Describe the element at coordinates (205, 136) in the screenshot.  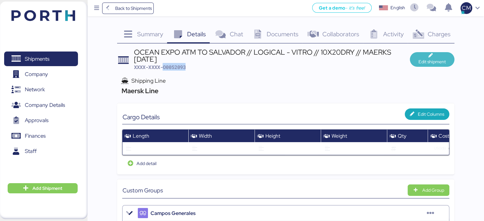
I see `span: Width` at that location.